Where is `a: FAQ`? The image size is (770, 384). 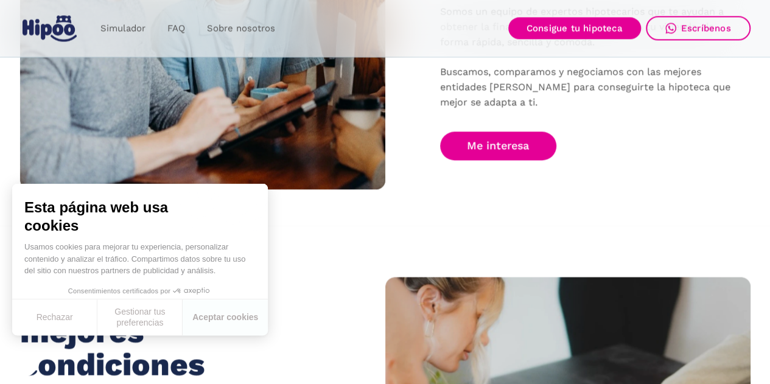 a: FAQ is located at coordinates (176, 29).